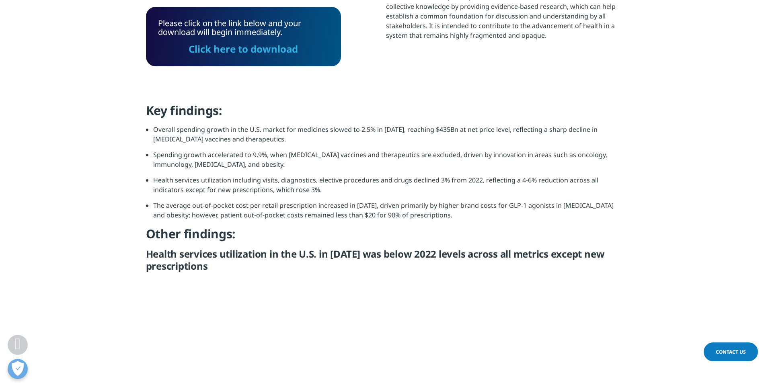 The height and width of the screenshot is (383, 766). Describe the element at coordinates (243, 37) in the screenshot. I see `div: Please click on the link below and your download will begin immediately.` at that location.